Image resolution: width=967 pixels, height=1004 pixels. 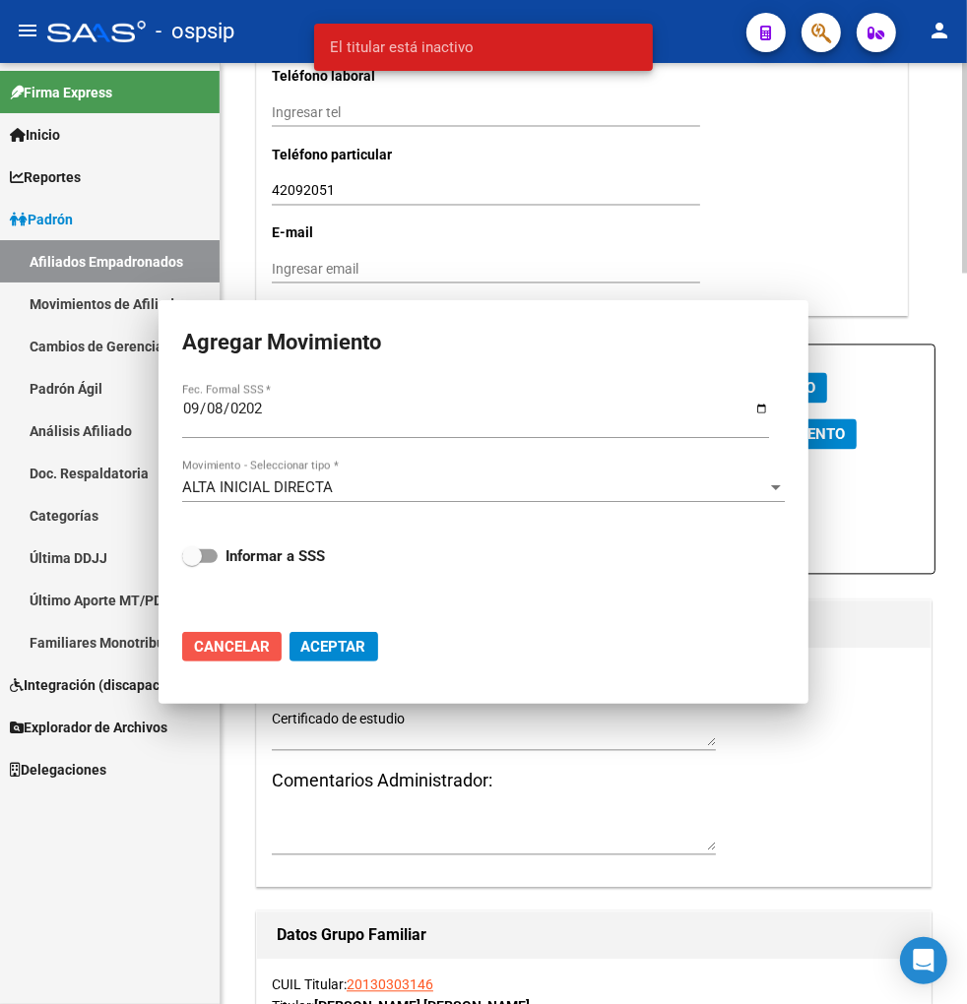 What do you see at coordinates (34, 135) in the screenshot?
I see `span: Inicio` at bounding box center [34, 135].